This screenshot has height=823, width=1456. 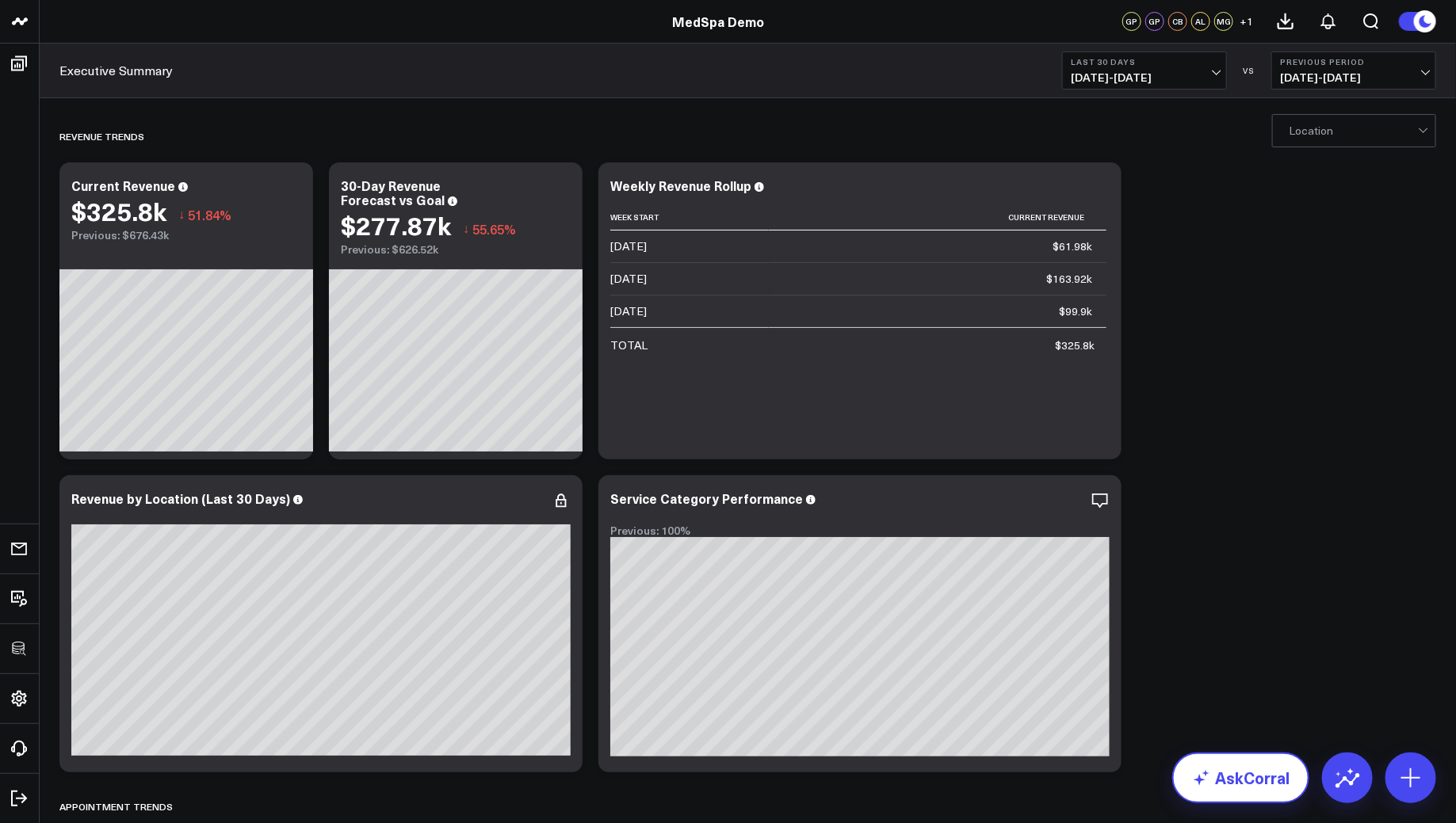 What do you see at coordinates (1069, 279) in the screenshot?
I see `div: $163.92k` at bounding box center [1069, 279].